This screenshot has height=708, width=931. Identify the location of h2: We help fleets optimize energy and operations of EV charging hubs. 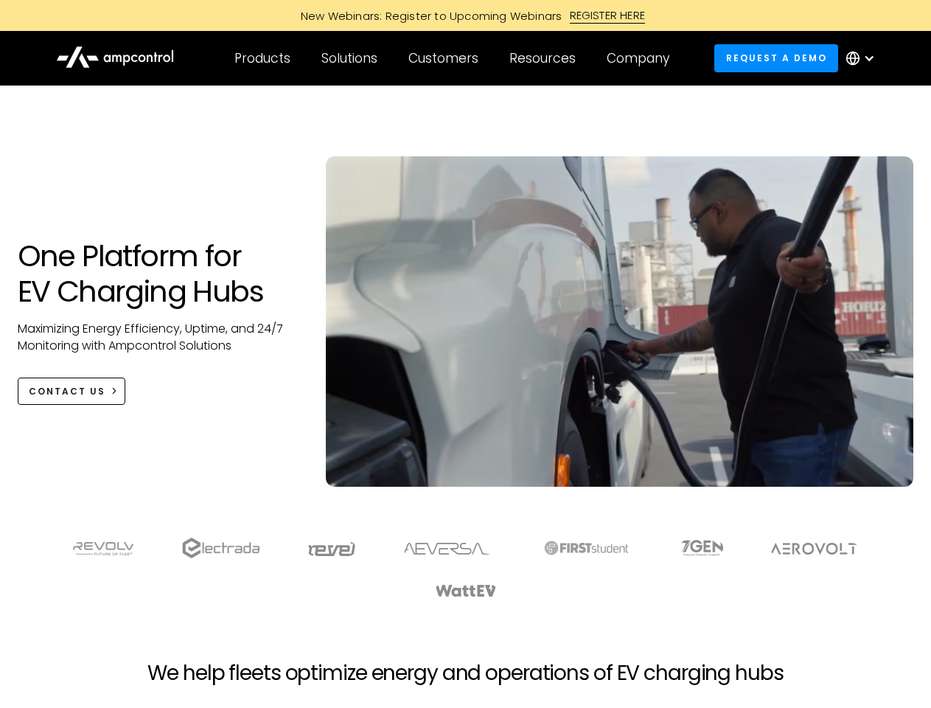
(465, 673).